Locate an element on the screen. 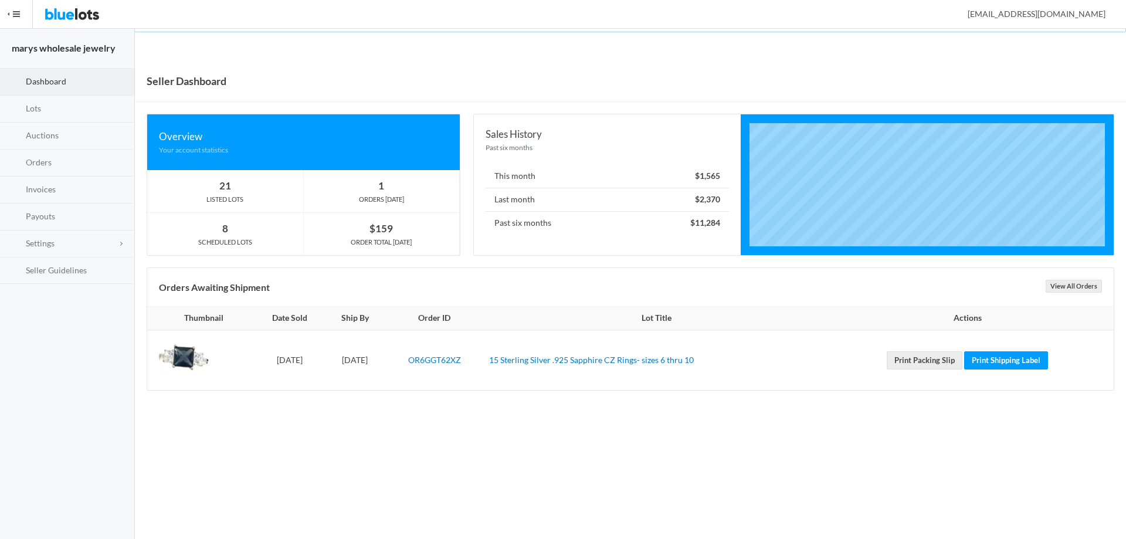 The height and width of the screenshot is (539, 1126). span: Lots is located at coordinates (33, 108).